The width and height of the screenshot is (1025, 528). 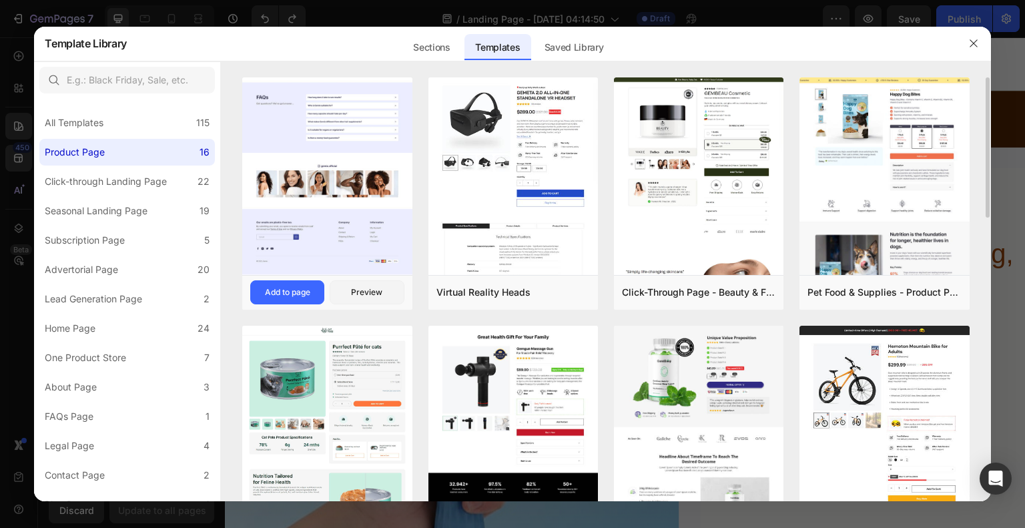 I want to click on div: Home Page, so click(x=70, y=328).